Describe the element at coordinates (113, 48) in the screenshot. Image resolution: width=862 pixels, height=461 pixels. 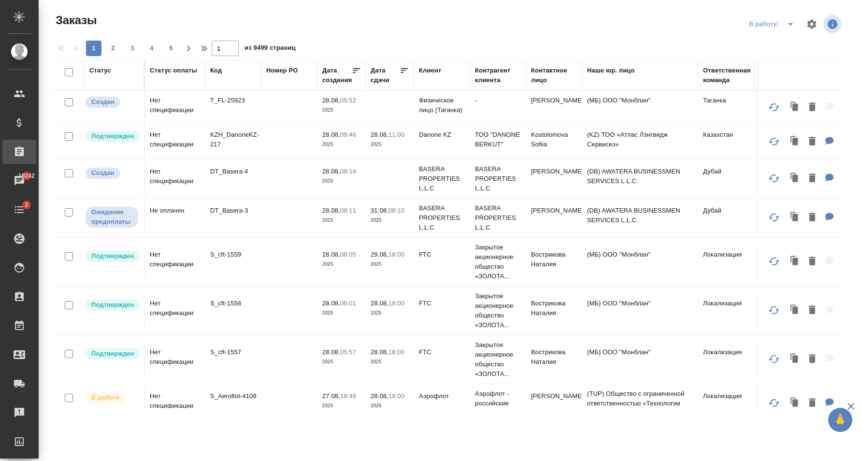
I see `button: 2` at that location.